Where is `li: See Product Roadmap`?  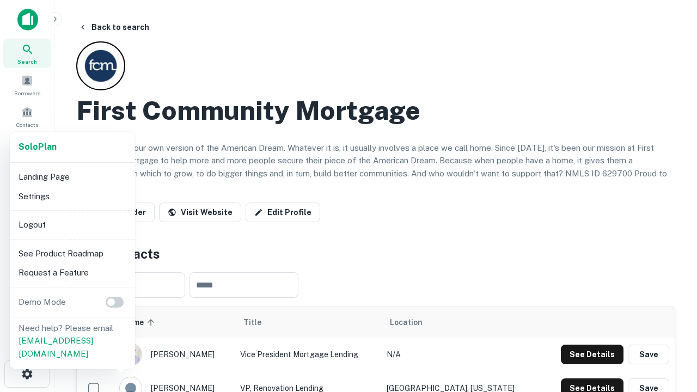
li: See Product Roadmap is located at coordinates (72, 254).